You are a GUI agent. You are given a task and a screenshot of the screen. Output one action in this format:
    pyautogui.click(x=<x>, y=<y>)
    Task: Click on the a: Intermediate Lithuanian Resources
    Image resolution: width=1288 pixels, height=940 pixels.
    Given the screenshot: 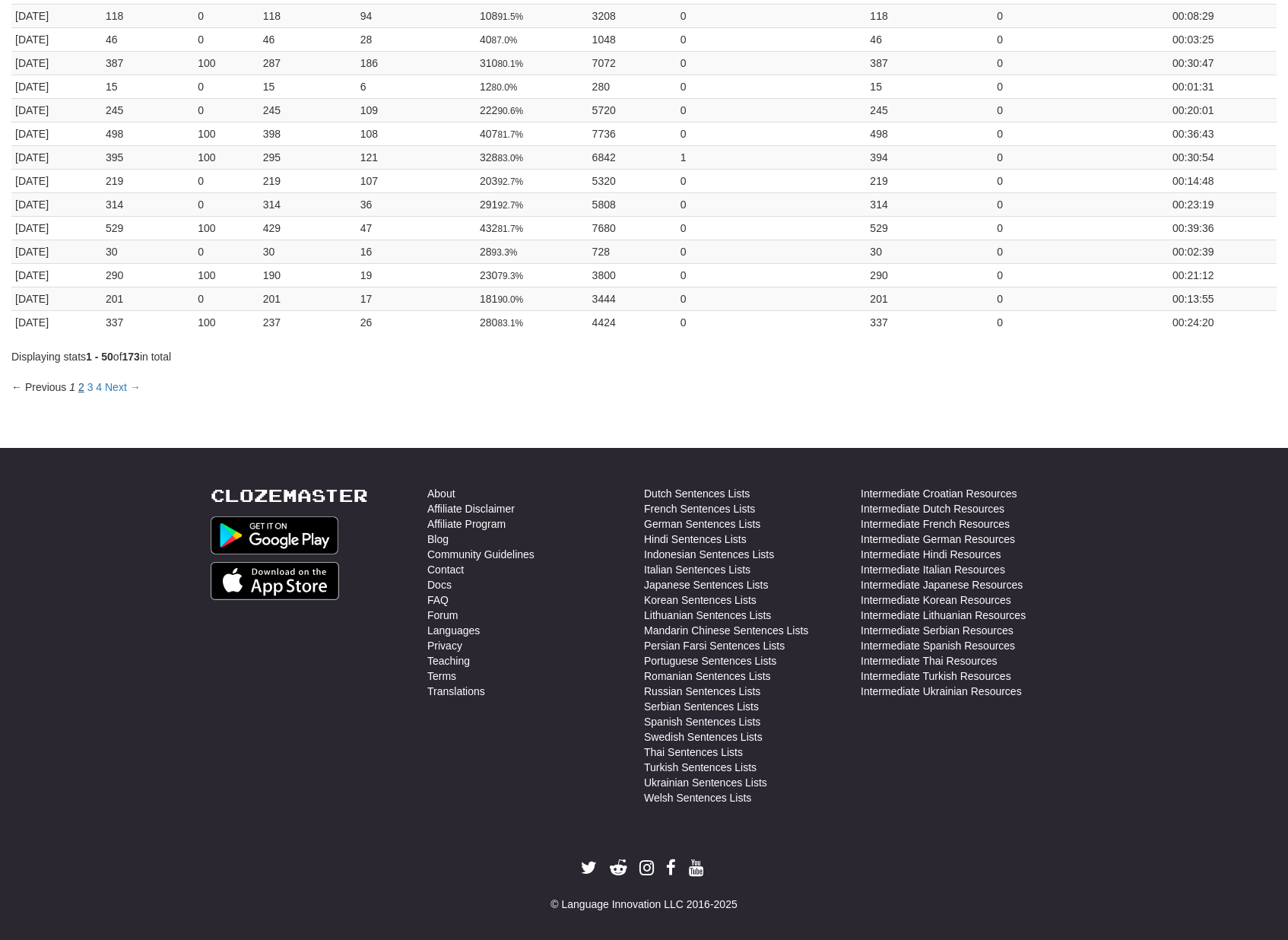 What is the action you would take?
    pyautogui.click(x=943, y=615)
    